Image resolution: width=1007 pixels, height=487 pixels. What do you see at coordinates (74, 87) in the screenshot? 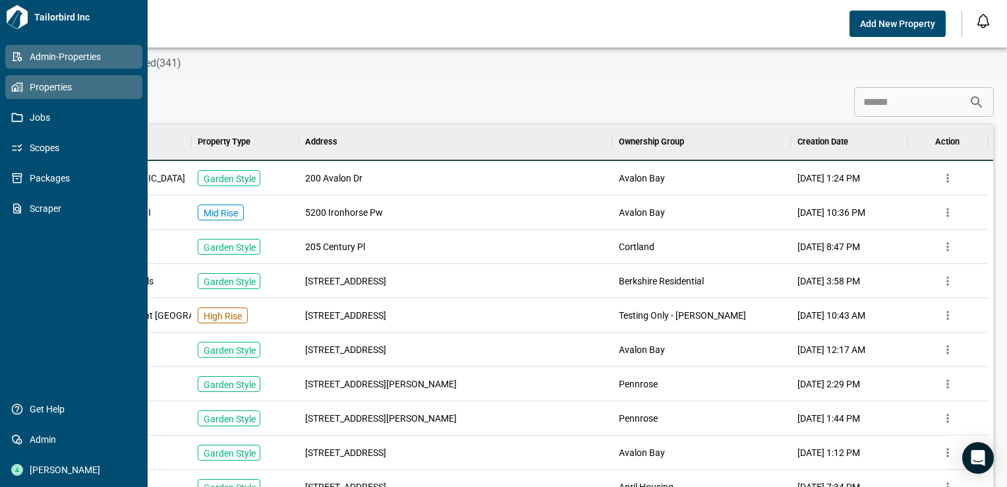
I see `a: Properties` at bounding box center [74, 87].